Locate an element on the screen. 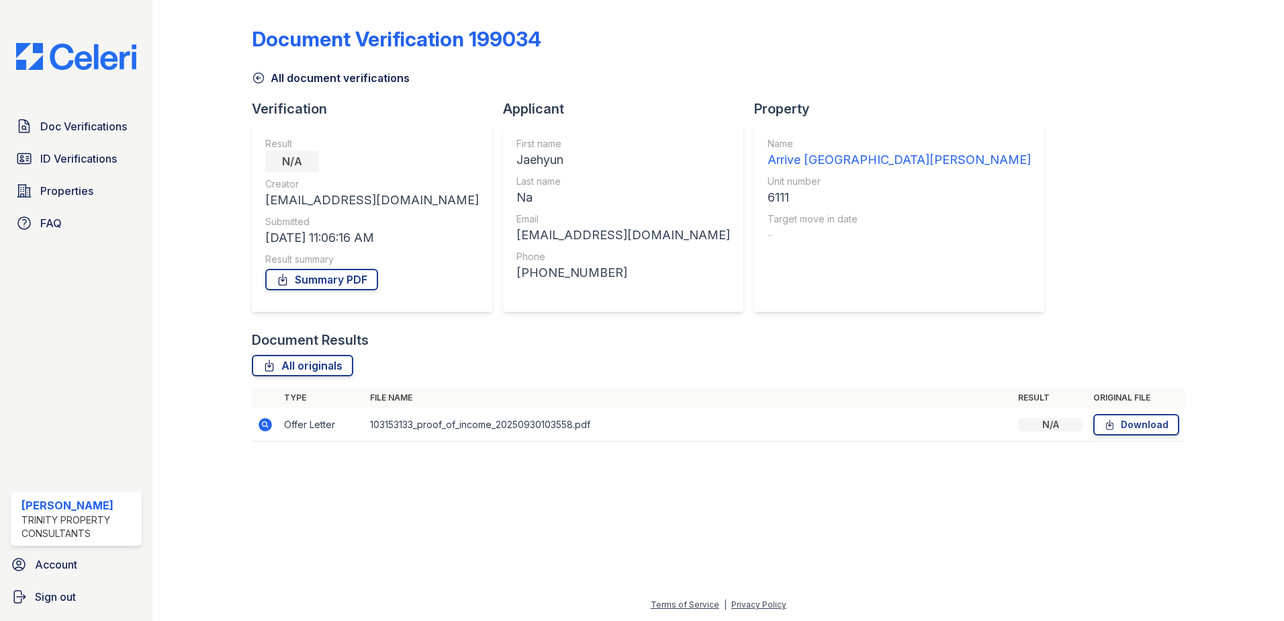 Image resolution: width=1284 pixels, height=621 pixels. a: Properties is located at coordinates (76, 191).